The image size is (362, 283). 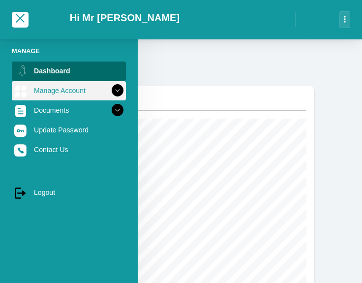 What do you see at coordinates (69, 110) in the screenshot?
I see `a: Documents` at bounding box center [69, 110].